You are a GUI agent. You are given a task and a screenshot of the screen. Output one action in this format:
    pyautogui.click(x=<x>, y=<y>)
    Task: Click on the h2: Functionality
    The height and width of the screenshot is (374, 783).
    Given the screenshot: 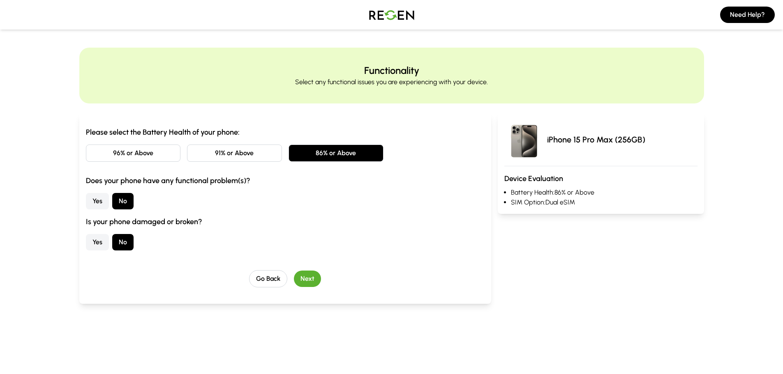 What is the action you would take?
    pyautogui.click(x=392, y=71)
    